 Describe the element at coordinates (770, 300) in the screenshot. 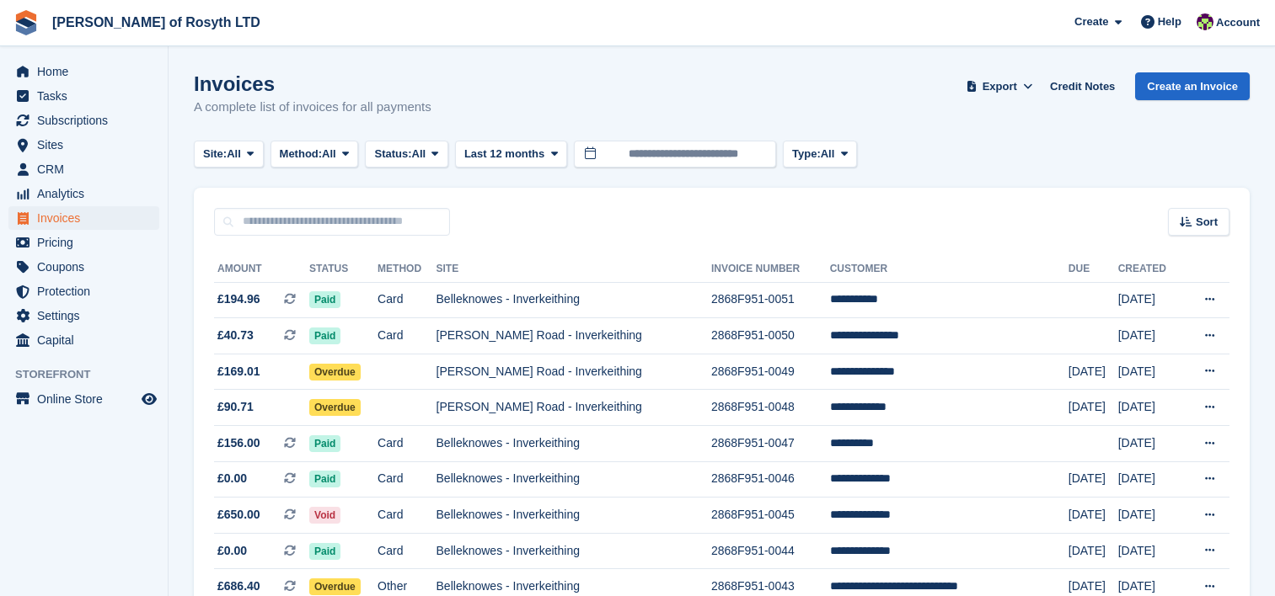

I see `td: 2868F951-0051` at that location.